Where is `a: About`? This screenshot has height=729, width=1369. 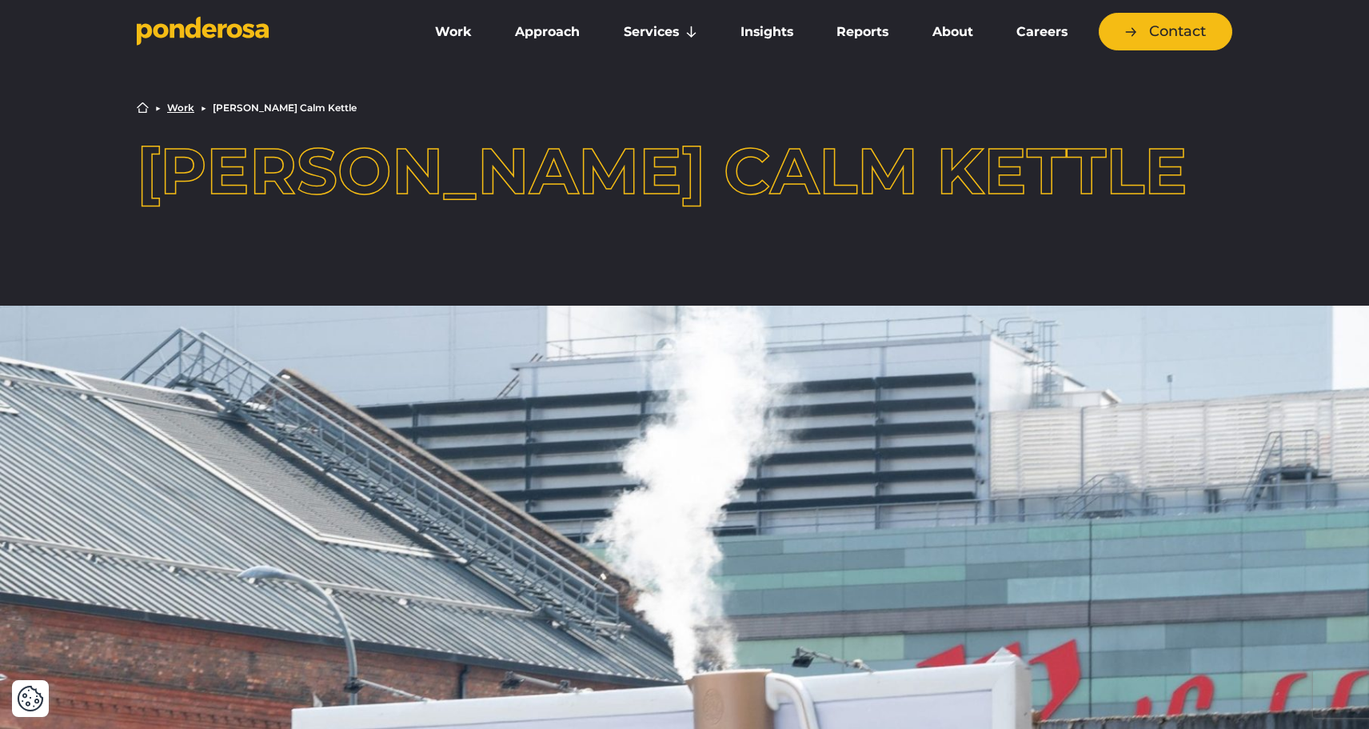 a: About is located at coordinates (952, 32).